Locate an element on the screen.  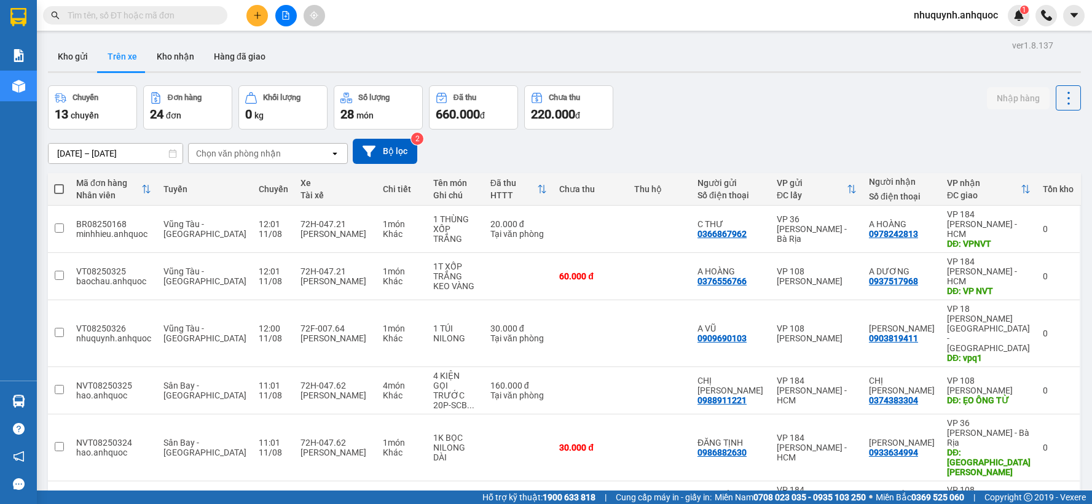
span: Miền Nam is located at coordinates (790, 498).